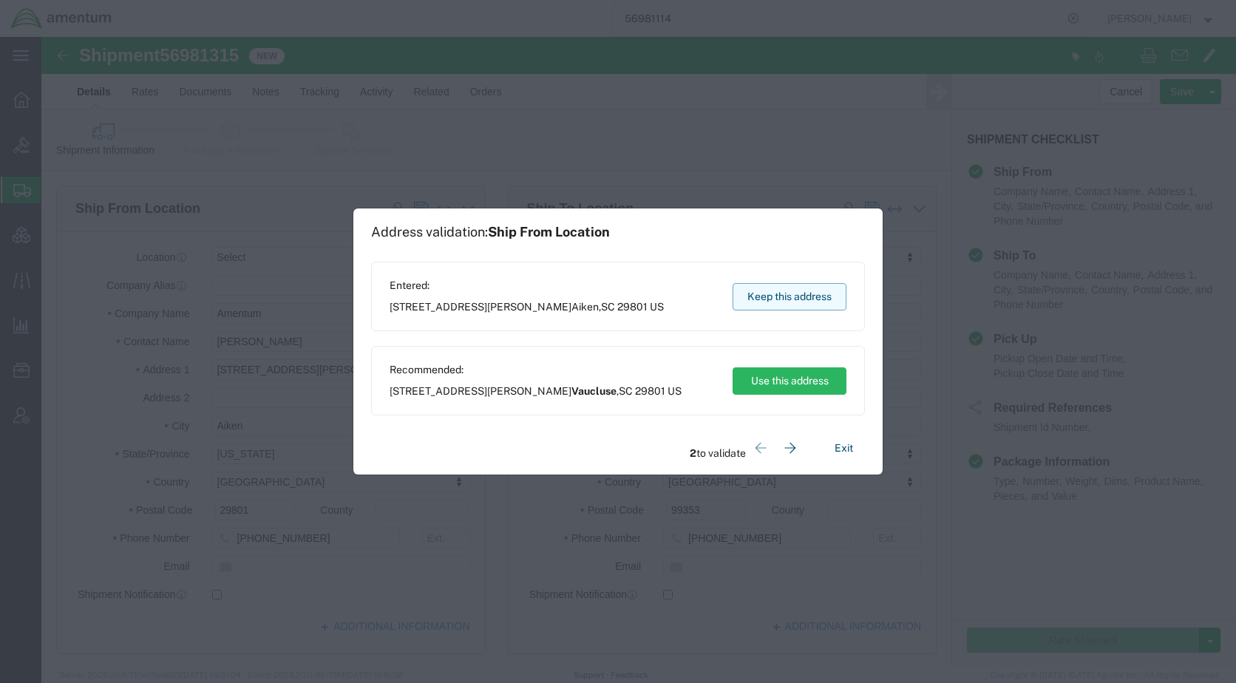 This screenshot has height=683, width=1236. What do you see at coordinates (526, 285) in the screenshot?
I see `span: Entered:` at bounding box center [526, 285].